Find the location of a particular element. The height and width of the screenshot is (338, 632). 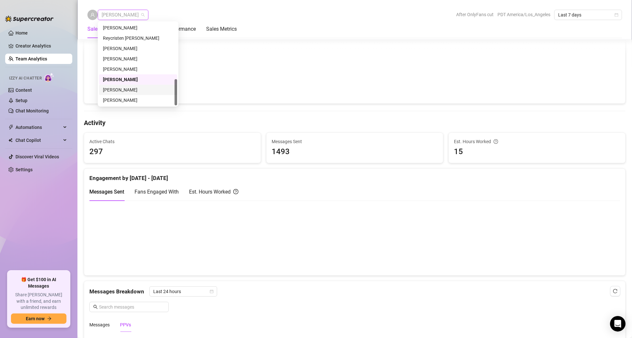

input: Search messages is located at coordinates (132, 307).